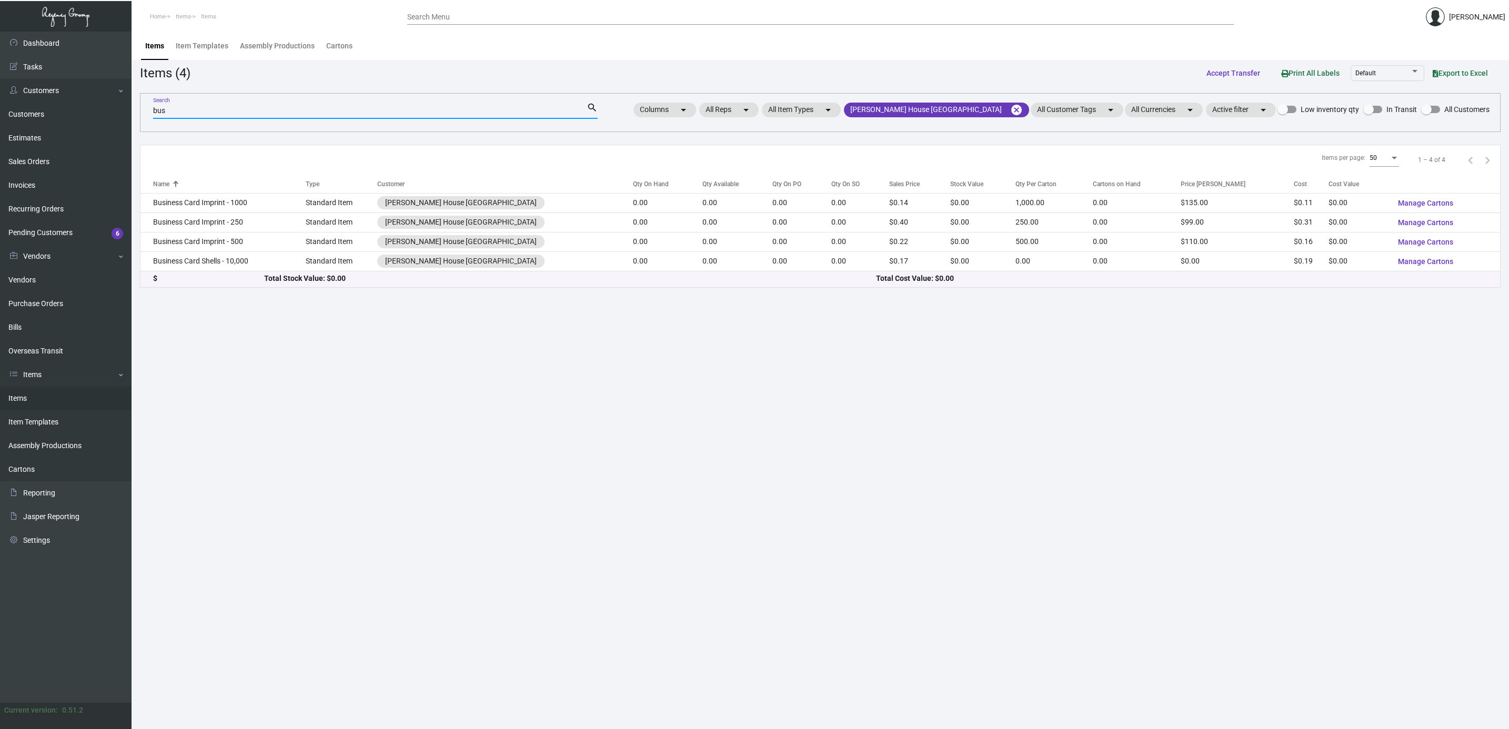 The width and height of the screenshot is (1509, 729). What do you see at coordinates (1311, 242) in the screenshot?
I see `td: $0.16` at bounding box center [1311, 242].